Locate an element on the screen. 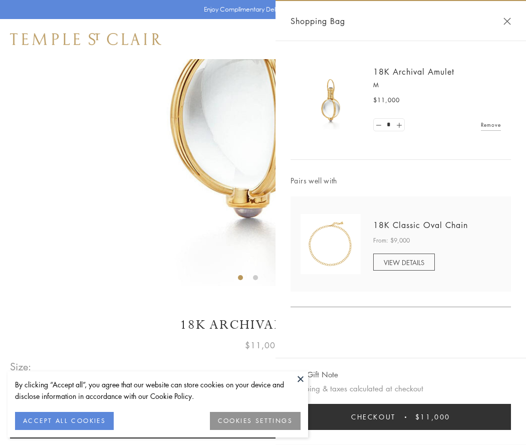 Image resolution: width=526 pixels, height=445 pixels. img: Temple St. Clair is located at coordinates (86, 39).